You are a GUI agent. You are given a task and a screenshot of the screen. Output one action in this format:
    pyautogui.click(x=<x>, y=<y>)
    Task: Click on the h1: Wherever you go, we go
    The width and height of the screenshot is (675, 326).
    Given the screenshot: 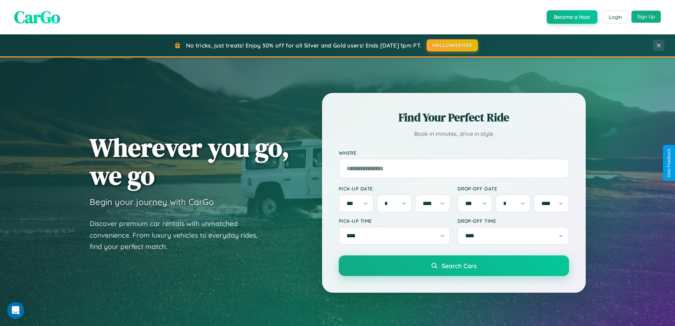 What is the action you would take?
    pyautogui.click(x=190, y=161)
    